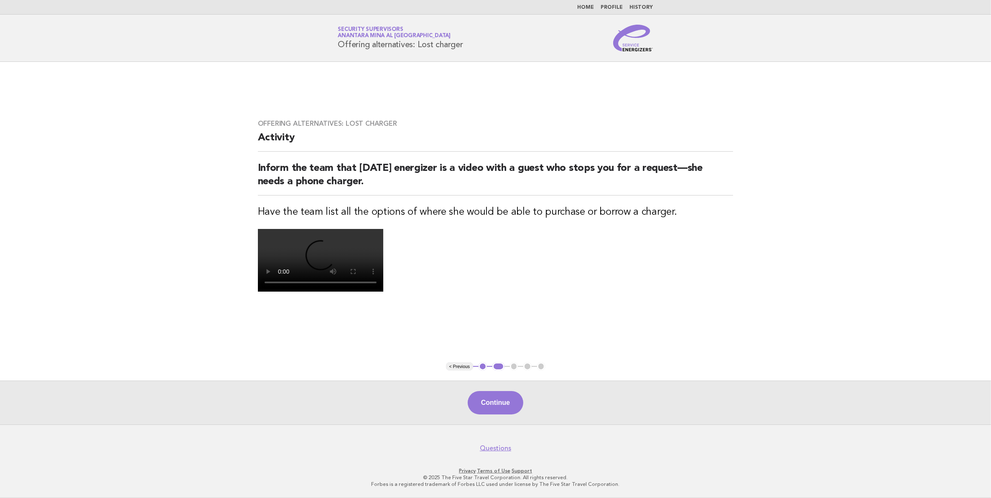 This screenshot has height=498, width=991. I want to click on img: Service Energizers, so click(633, 38).